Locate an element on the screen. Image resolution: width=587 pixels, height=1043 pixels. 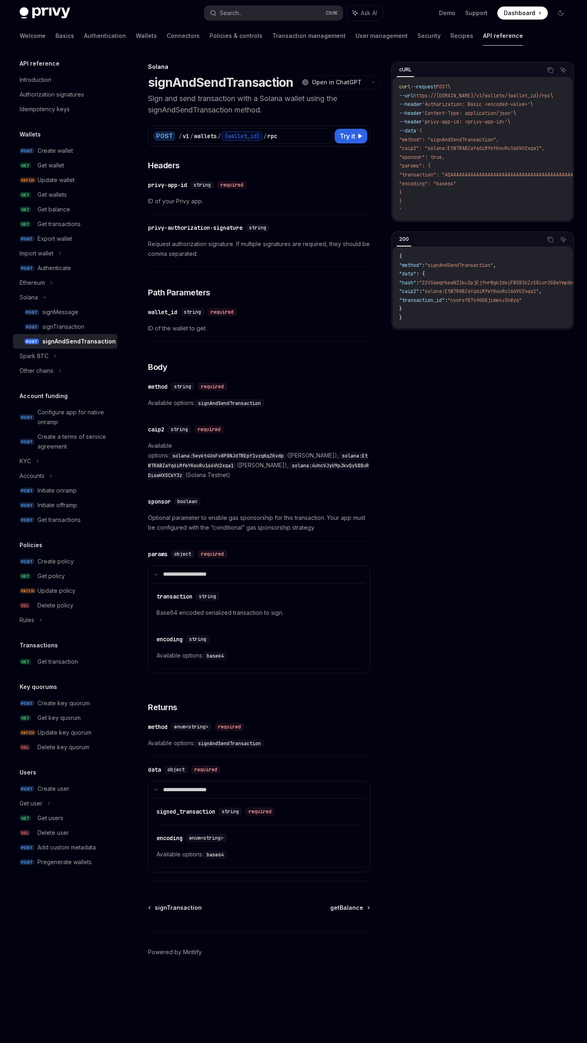
a: POSTCreate wallet is located at coordinates (65, 151).